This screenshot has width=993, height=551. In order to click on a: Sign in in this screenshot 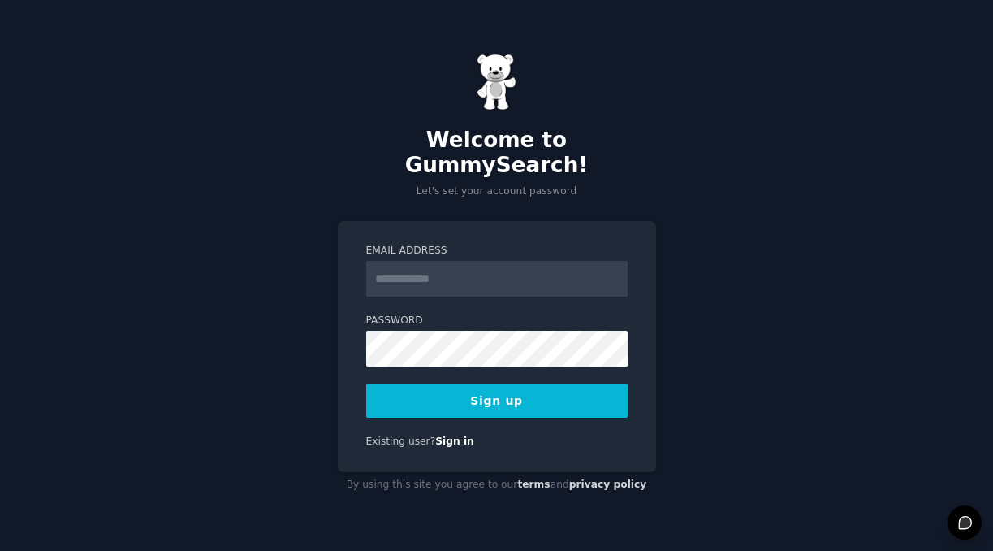, I will do `click(455, 441)`.